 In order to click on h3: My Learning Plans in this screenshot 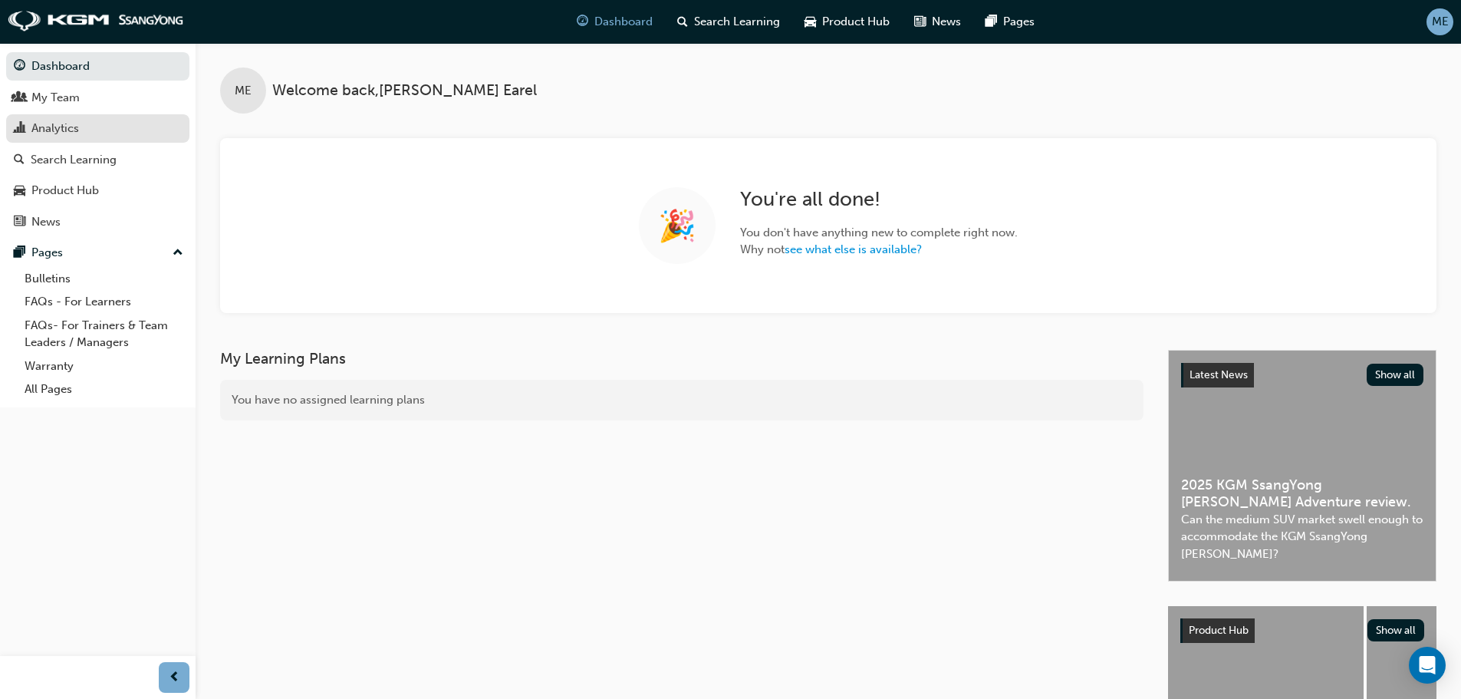, I will do `click(682, 358)`.